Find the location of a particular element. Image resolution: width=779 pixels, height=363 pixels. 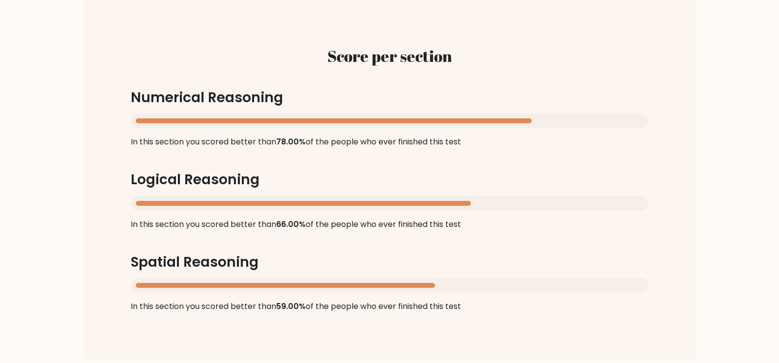

div: In this section you scored better than of the people who ever finished this test In this section ... is located at coordinates (389, 179).